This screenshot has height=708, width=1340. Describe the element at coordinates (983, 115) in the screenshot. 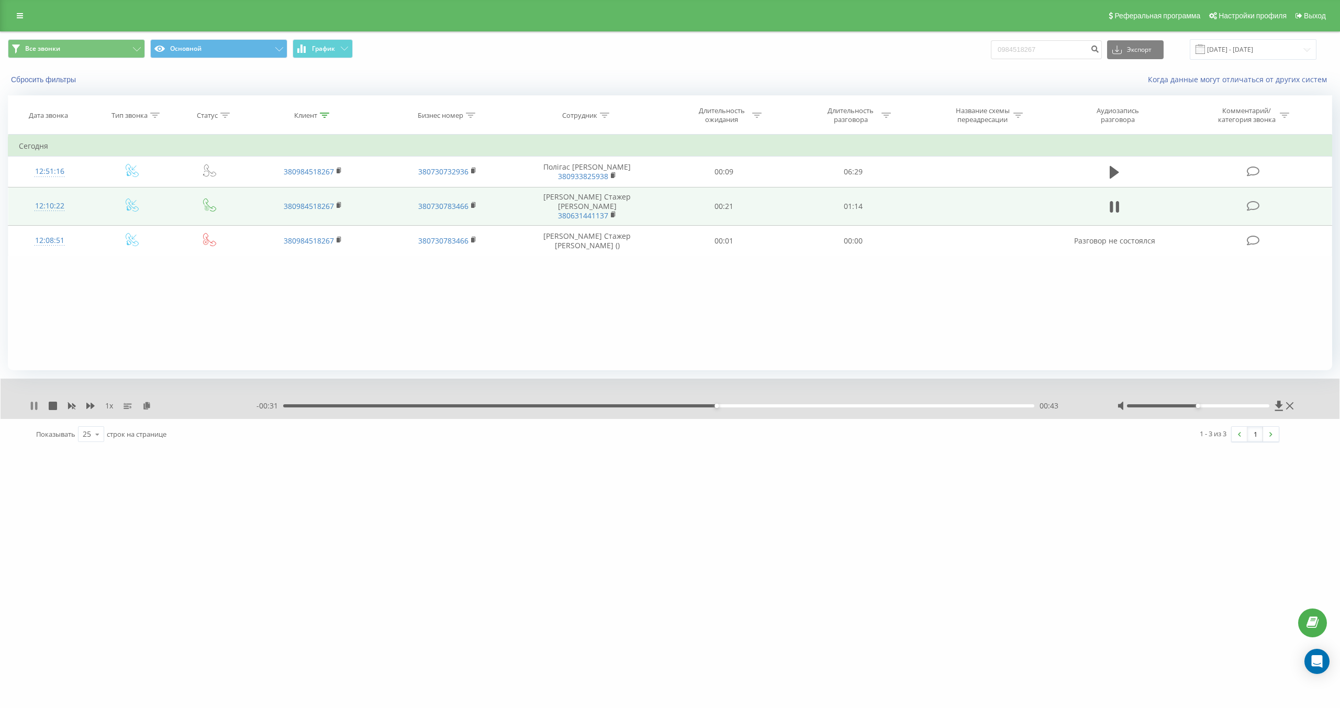

I see `div: Название схемы переадресации` at that location.